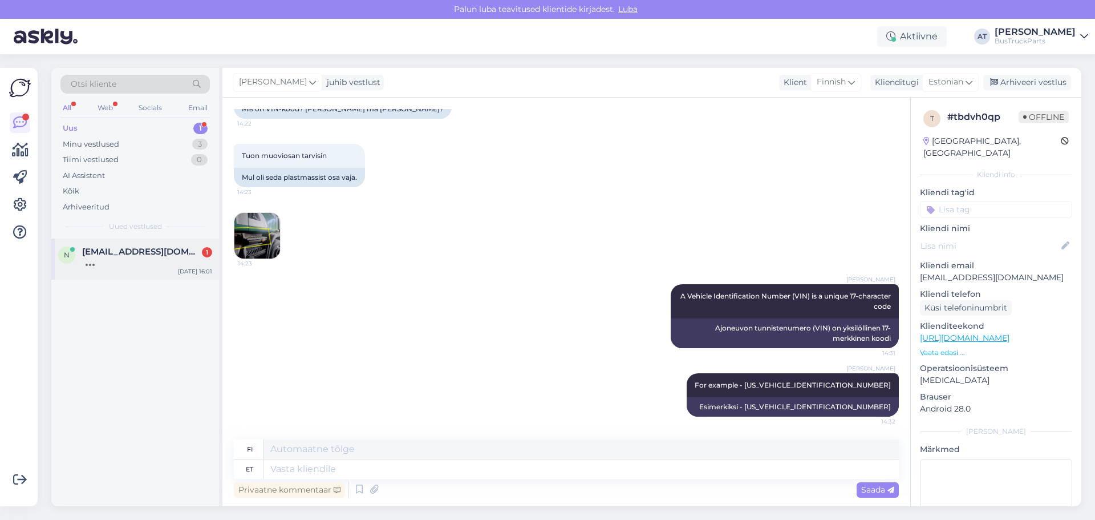 This screenshot has width=1095, height=520. I want to click on div: BusTruckParts, so click(1035, 41).